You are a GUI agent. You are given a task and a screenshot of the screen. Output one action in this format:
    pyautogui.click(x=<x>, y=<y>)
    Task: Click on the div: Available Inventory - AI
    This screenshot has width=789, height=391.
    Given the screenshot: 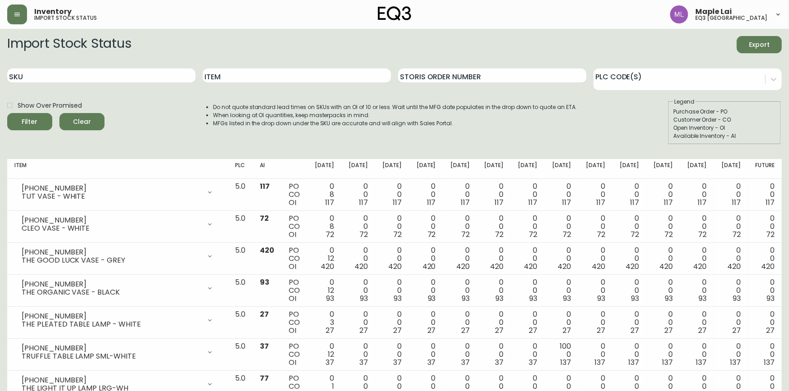 What is the action you would take?
    pyautogui.click(x=725, y=136)
    